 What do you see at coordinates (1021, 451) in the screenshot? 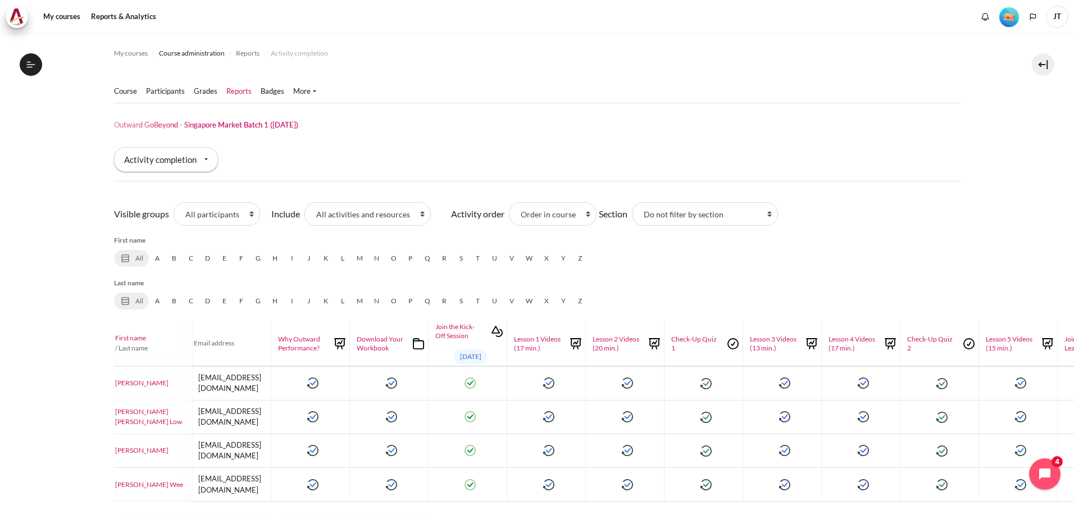
I see `img: Anna Raisa Mislang, Lesson 5 Videos (15 min.): Completed Thursday, 31 July 2025, 7:47 PM` at bounding box center [1021, 451].